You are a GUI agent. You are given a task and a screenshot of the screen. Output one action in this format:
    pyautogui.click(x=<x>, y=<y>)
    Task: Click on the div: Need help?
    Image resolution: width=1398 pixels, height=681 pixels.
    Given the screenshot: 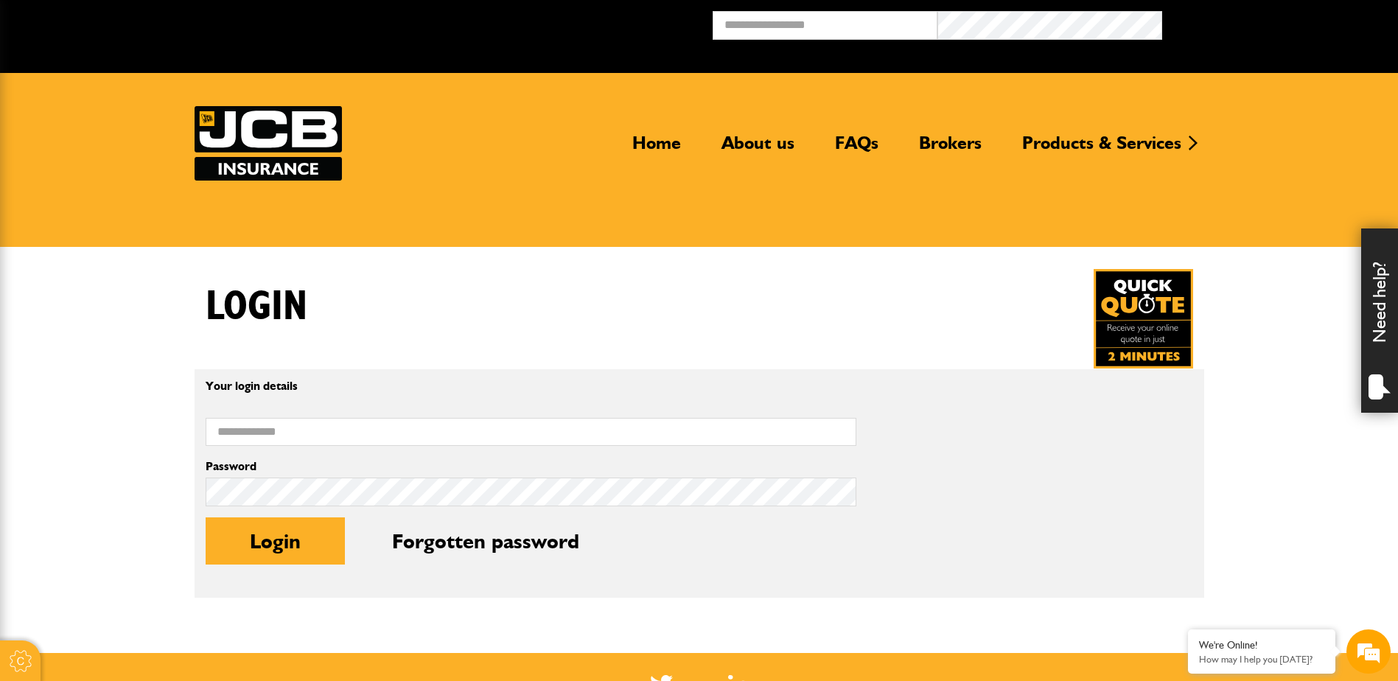 What is the action you would take?
    pyautogui.click(x=1380, y=321)
    